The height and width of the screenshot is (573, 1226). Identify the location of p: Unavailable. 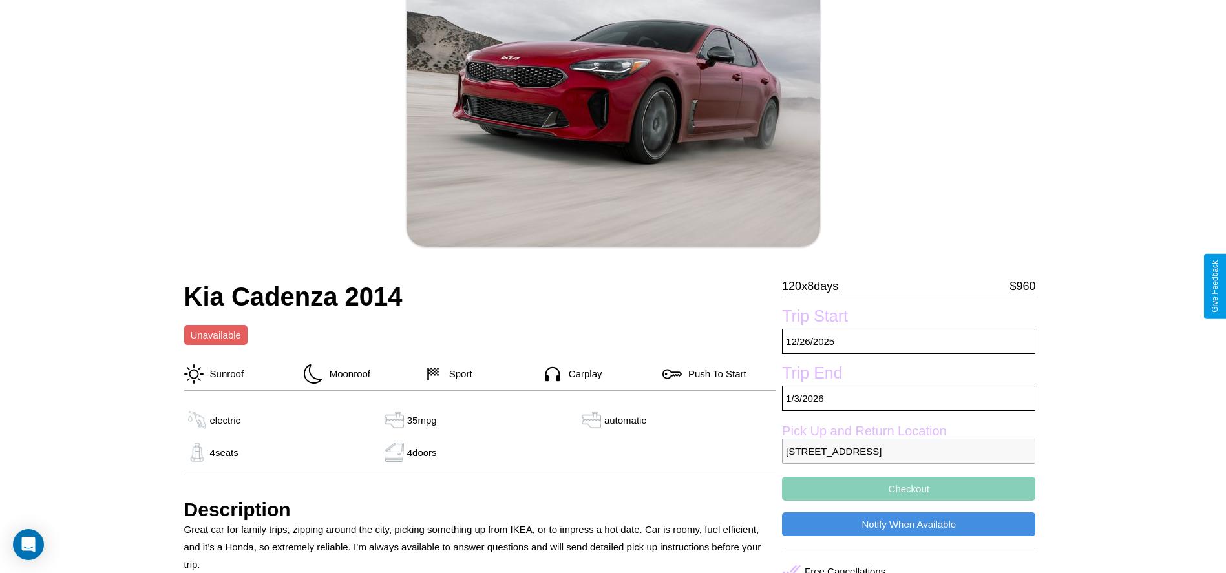
(216, 335).